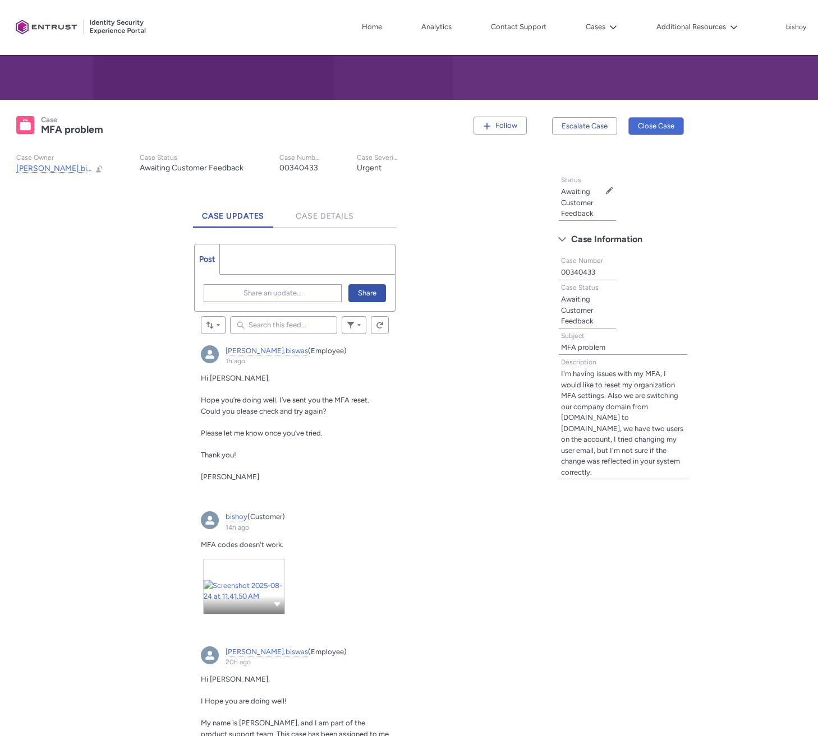 The height and width of the screenshot is (736, 818). Describe the element at coordinates (218, 455) in the screenshot. I see `span: Thank you!` at that location.